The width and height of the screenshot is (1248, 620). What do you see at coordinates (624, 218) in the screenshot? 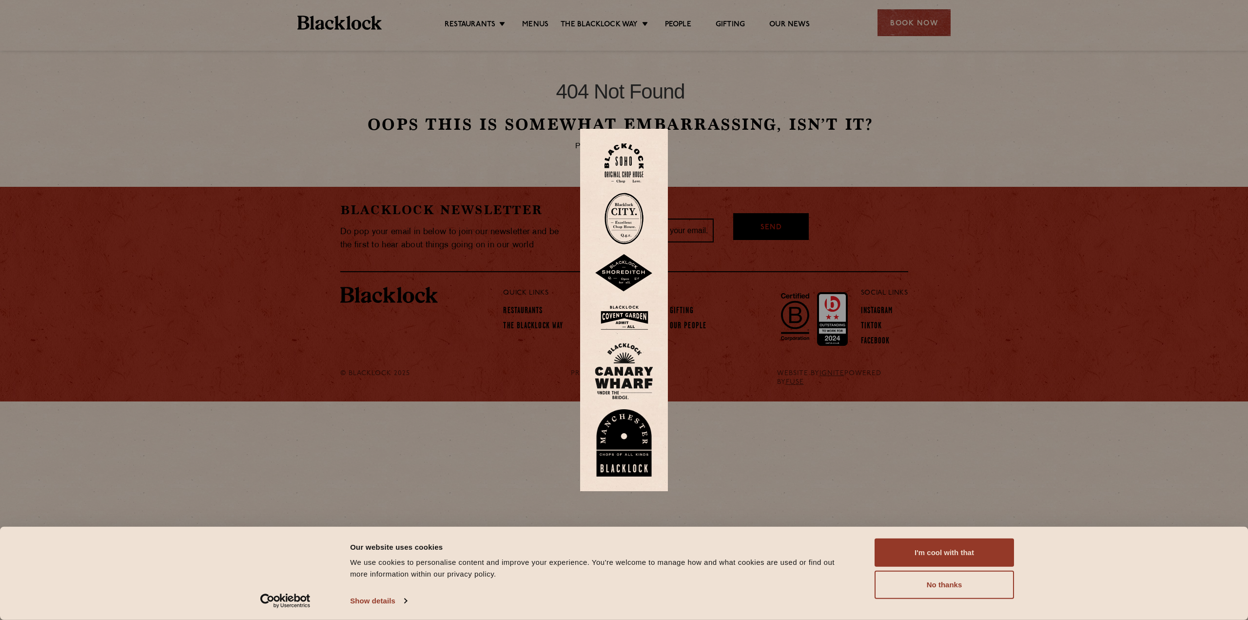
I see `img: City-stamp-default.svg` at bounding box center [624, 218].